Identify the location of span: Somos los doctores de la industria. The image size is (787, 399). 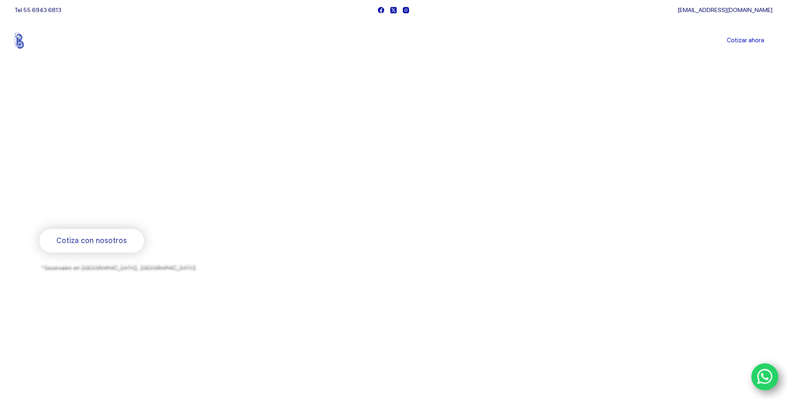
(189, 170).